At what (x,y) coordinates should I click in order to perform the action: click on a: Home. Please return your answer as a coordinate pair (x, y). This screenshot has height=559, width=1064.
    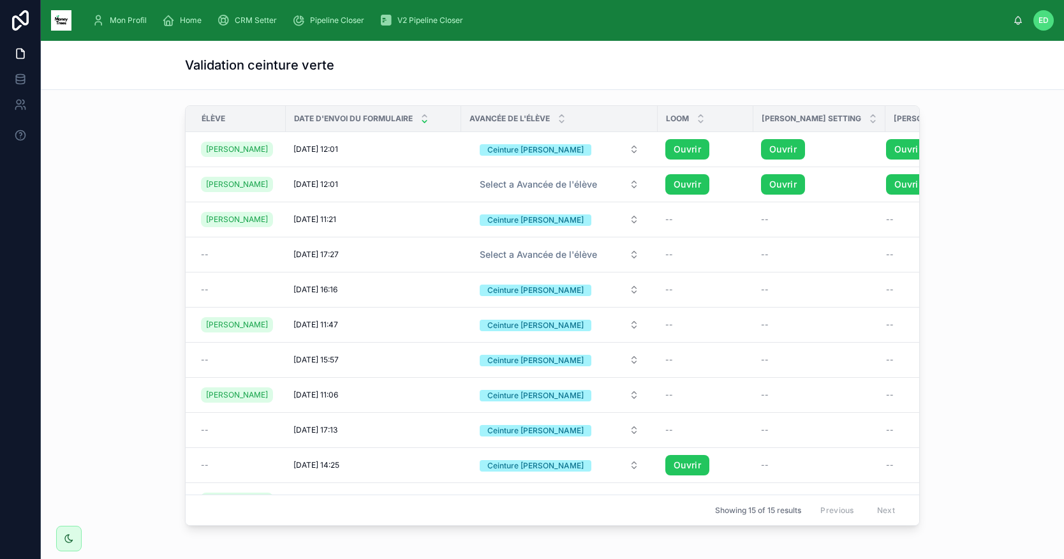
    Looking at the image, I should click on (184, 20).